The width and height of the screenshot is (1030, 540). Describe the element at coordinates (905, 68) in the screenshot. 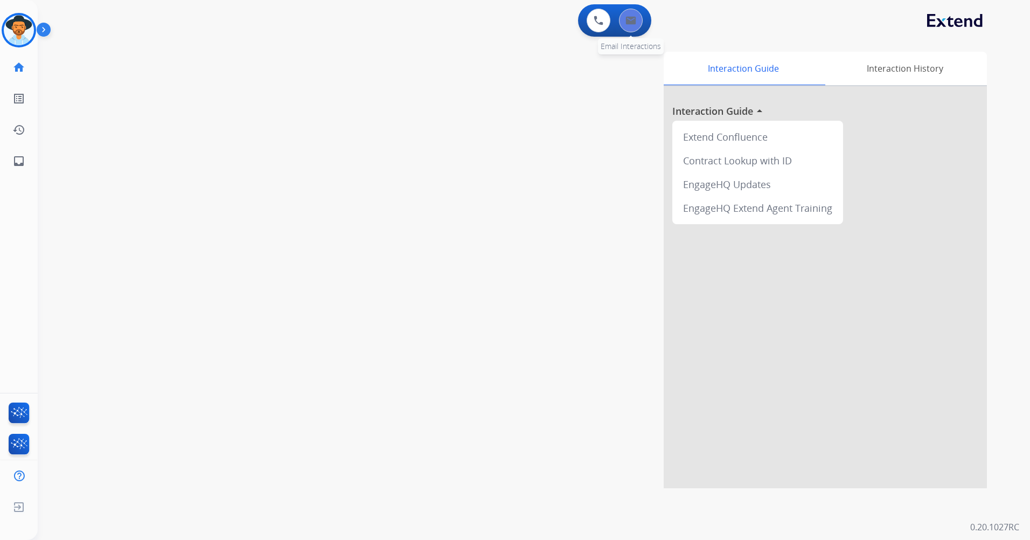

I see `div: Interaction History` at that location.